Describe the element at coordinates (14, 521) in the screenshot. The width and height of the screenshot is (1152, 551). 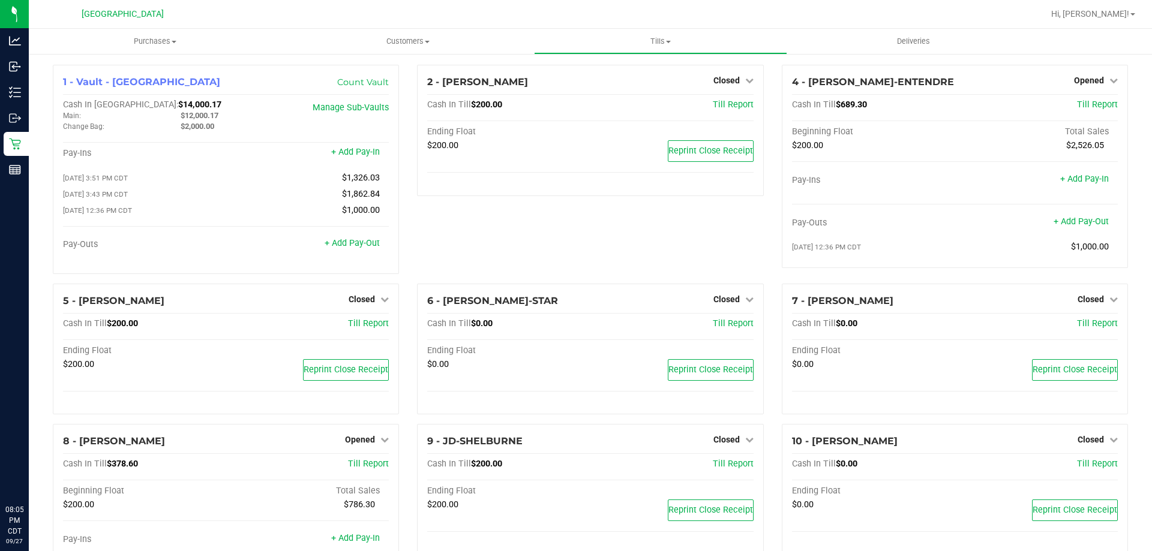
I see `p: 08:05 PM CDT` at that location.